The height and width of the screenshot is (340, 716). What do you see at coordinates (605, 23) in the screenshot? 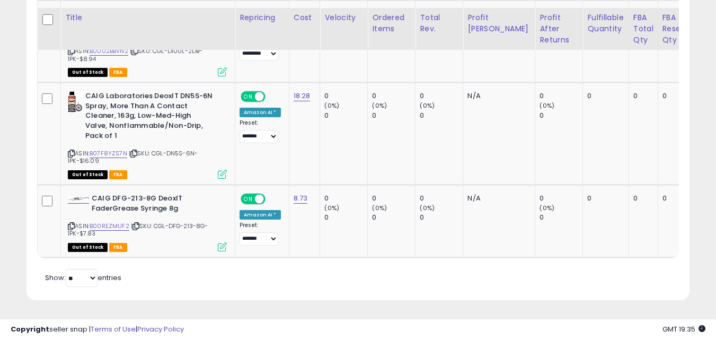
I see `div: Fulfillable Quantity` at bounding box center [605, 23].